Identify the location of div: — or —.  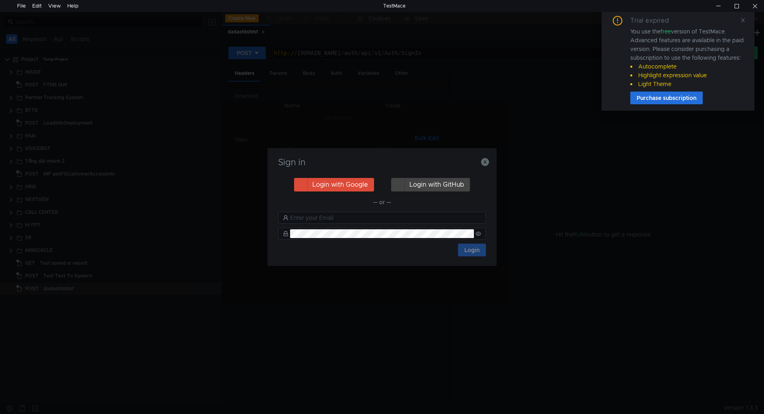
(382, 202).